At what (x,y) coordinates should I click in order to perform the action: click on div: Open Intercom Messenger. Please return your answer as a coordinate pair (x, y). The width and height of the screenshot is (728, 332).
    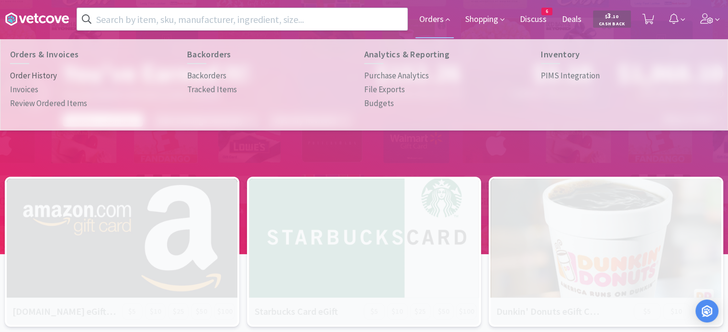
    Looking at the image, I should click on (707, 311).